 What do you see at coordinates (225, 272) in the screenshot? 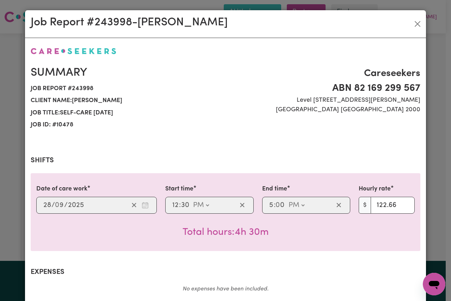
I see `h2: Expenses` at bounding box center [225, 272].